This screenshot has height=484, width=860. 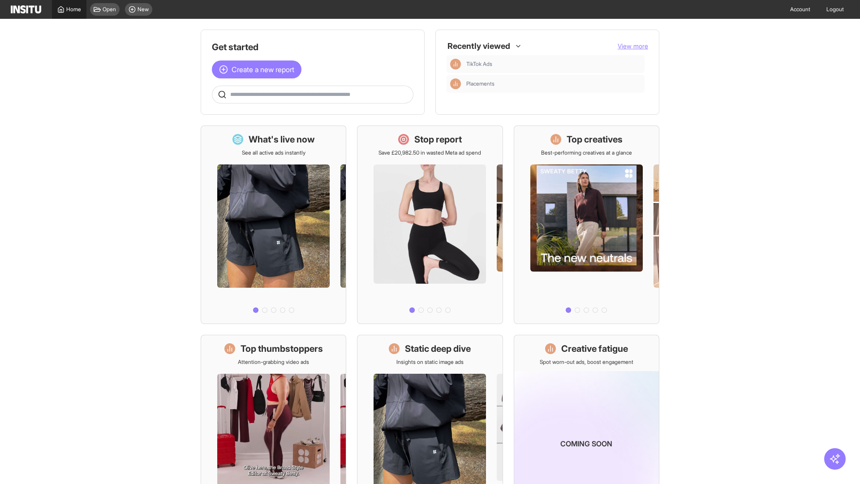 What do you see at coordinates (109, 9) in the screenshot?
I see `span: Open` at bounding box center [109, 9].